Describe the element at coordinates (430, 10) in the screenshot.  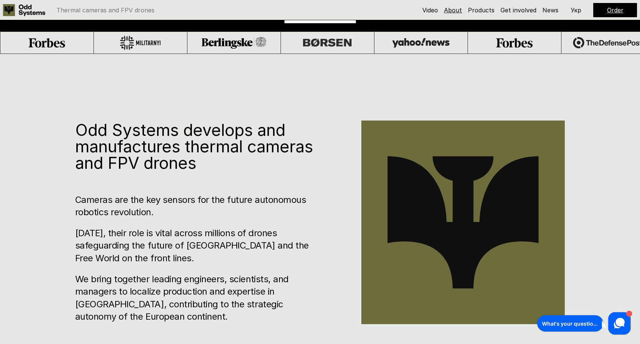
I see `a: Video` at that location.